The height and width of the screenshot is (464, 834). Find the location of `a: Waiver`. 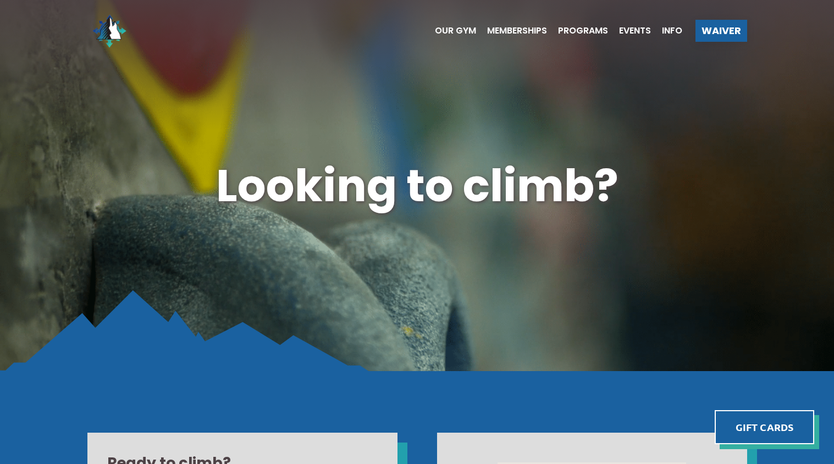

a: Waiver is located at coordinates (721, 31).